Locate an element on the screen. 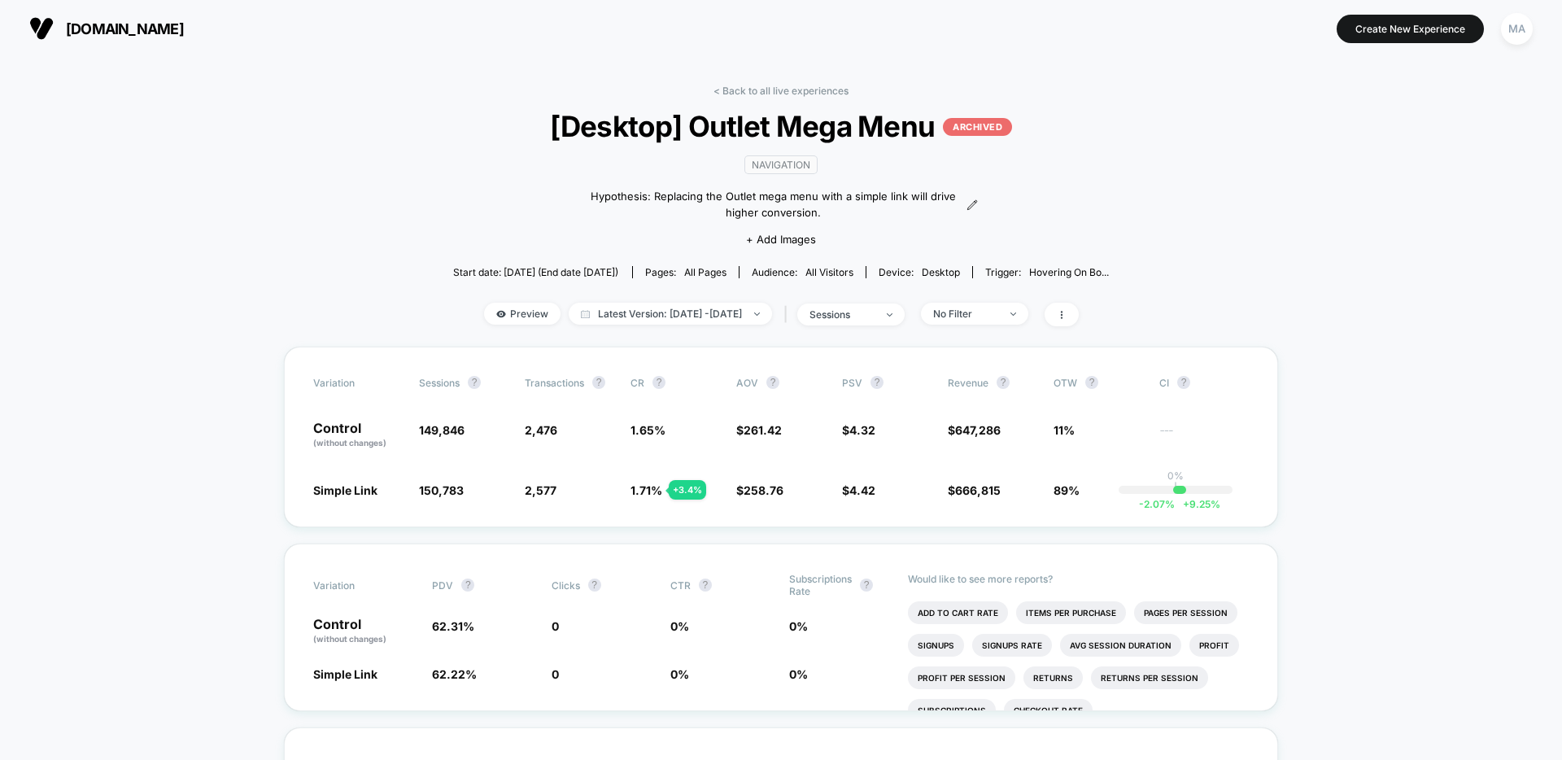 The image size is (1562, 760). li: Signups is located at coordinates (936, 645).